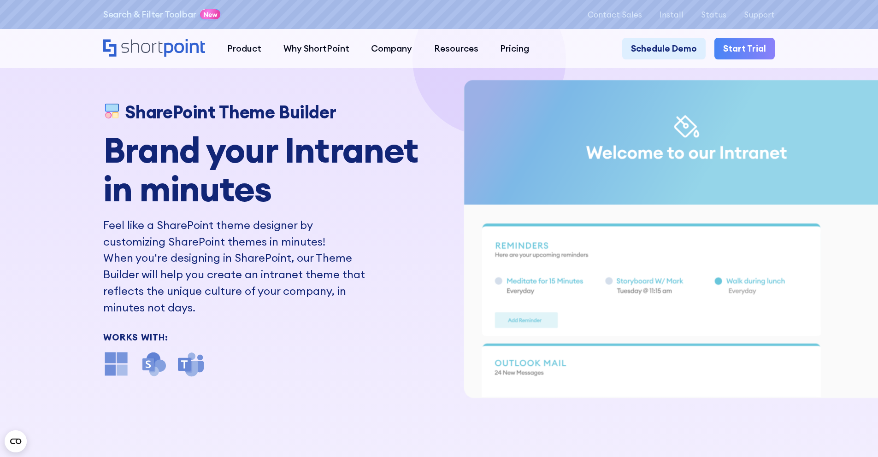 This screenshot has height=457, width=878. What do you see at coordinates (230, 112) in the screenshot?
I see `h1: SharePoint Theme Builder` at bounding box center [230, 112].